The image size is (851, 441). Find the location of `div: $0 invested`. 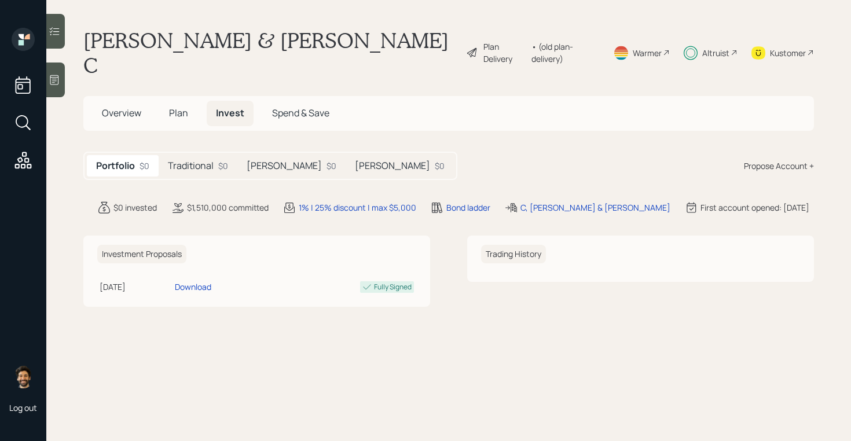

div: $0 invested is located at coordinates (135, 207).